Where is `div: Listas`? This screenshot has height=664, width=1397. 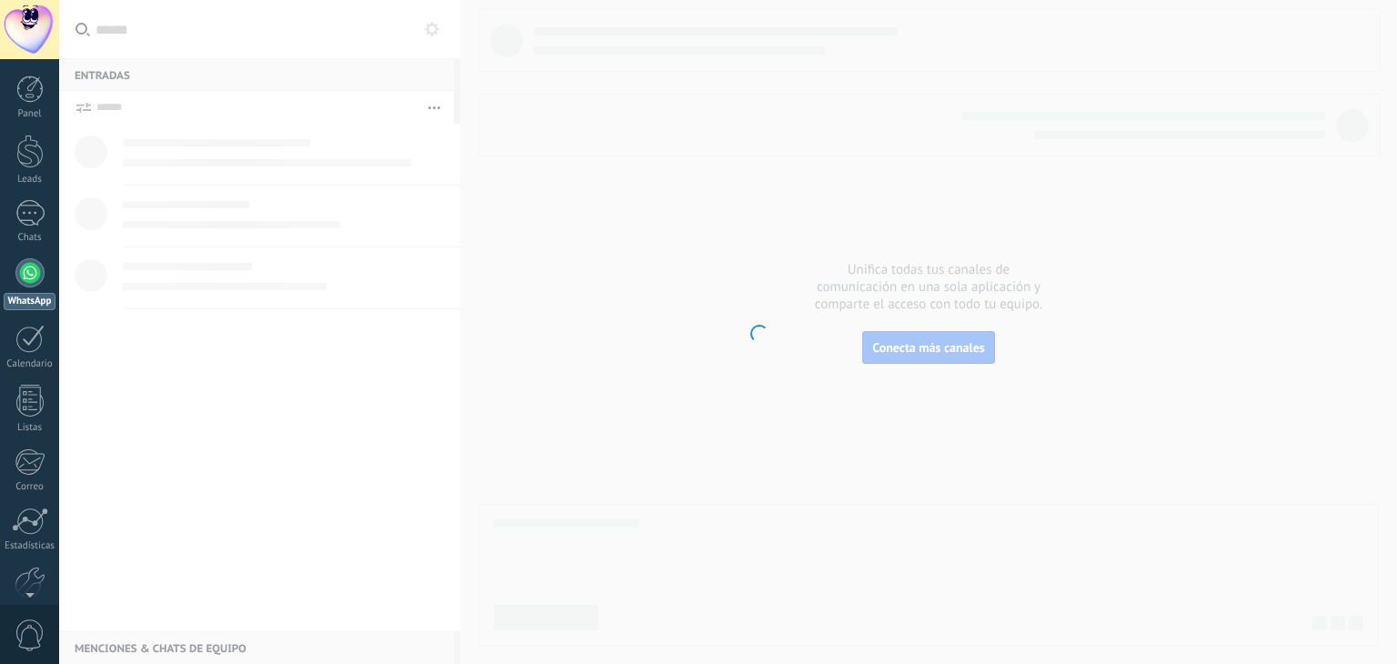 div: Listas is located at coordinates (30, 427).